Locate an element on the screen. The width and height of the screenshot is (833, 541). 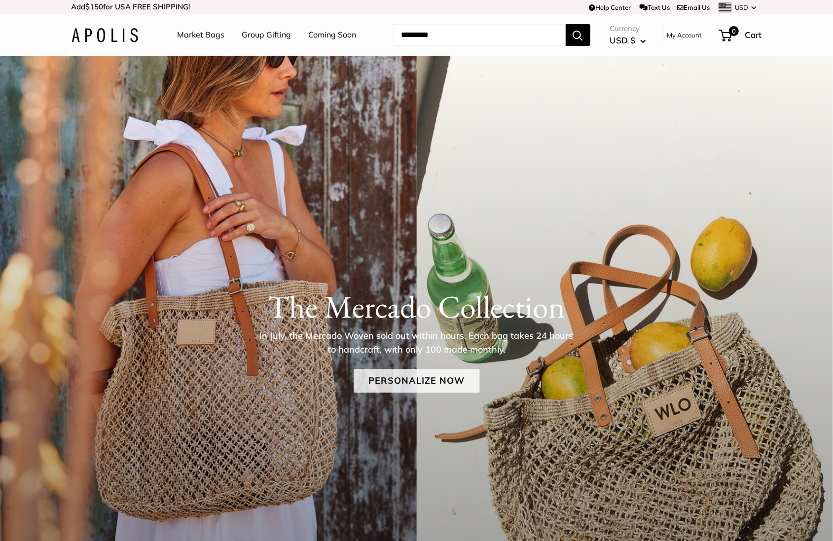
button: USD $ is located at coordinates (628, 40).